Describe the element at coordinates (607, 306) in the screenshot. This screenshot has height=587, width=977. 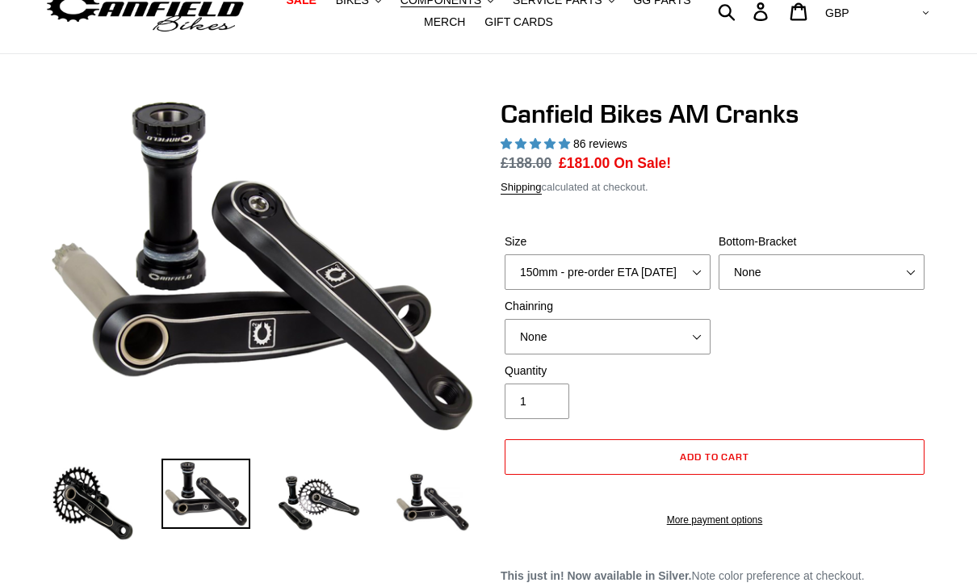
I see `label: Chainring` at that location.